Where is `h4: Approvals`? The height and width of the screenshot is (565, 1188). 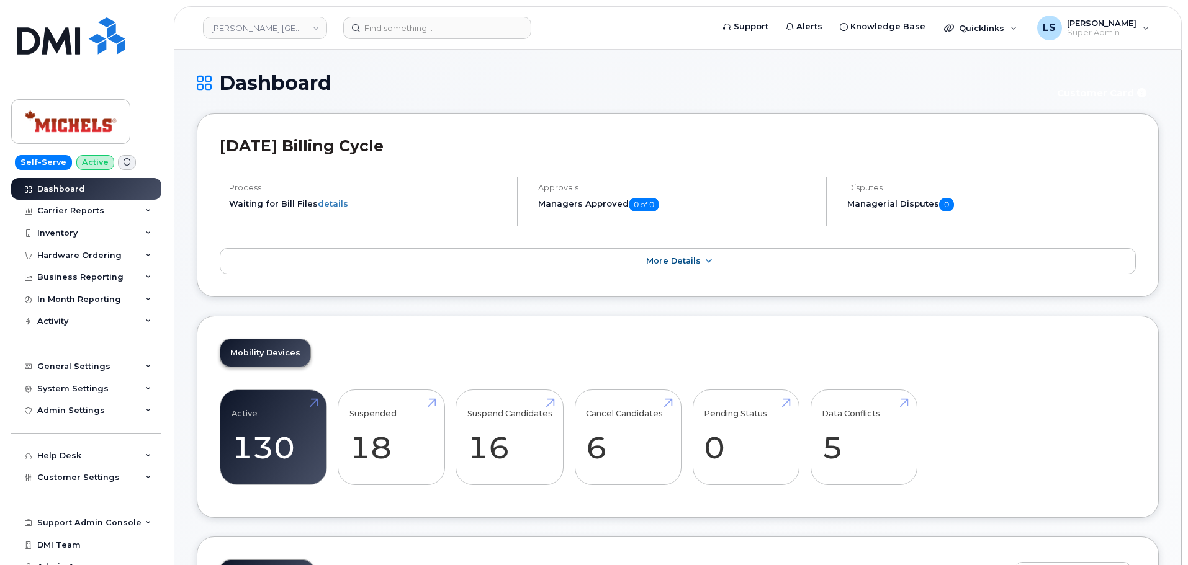 h4: Approvals is located at coordinates (676, 187).